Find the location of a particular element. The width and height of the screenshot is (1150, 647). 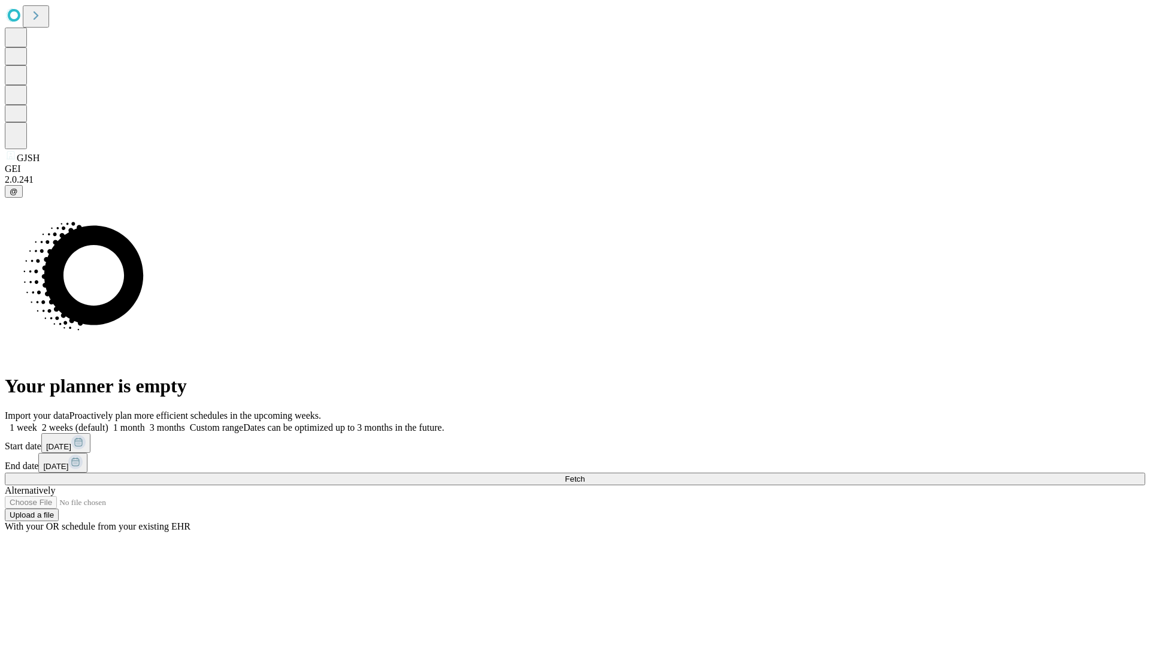

span: 1 week is located at coordinates (23, 427).